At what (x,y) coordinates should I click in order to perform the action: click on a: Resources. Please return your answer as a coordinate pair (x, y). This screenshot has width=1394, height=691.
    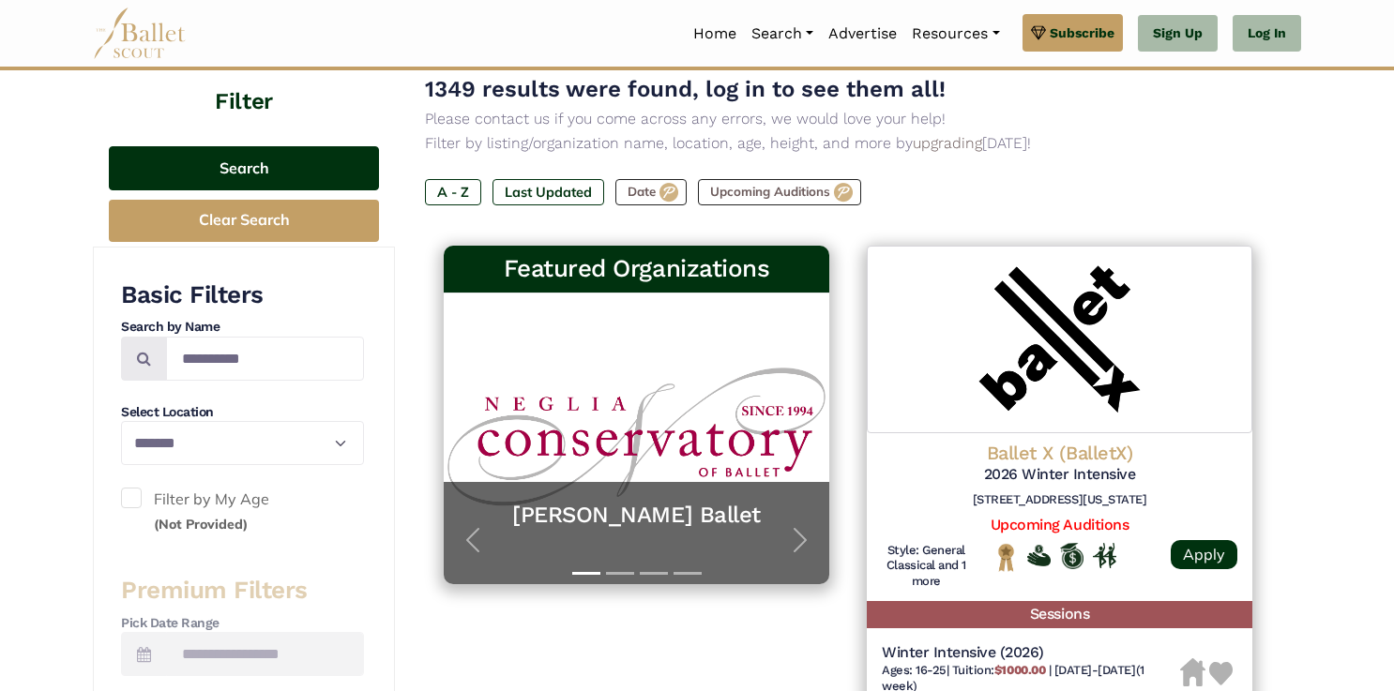
    Looking at the image, I should click on (955, 34).